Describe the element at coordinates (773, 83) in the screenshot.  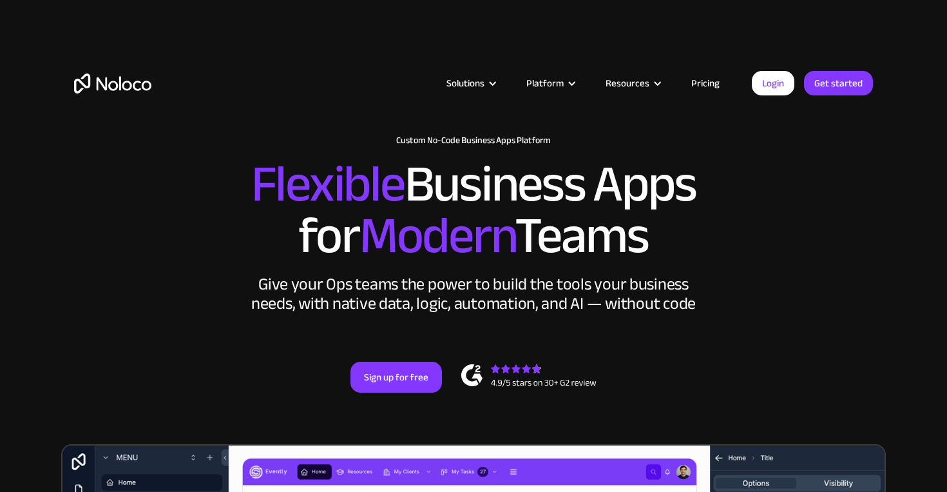
I see `a: Login` at that location.